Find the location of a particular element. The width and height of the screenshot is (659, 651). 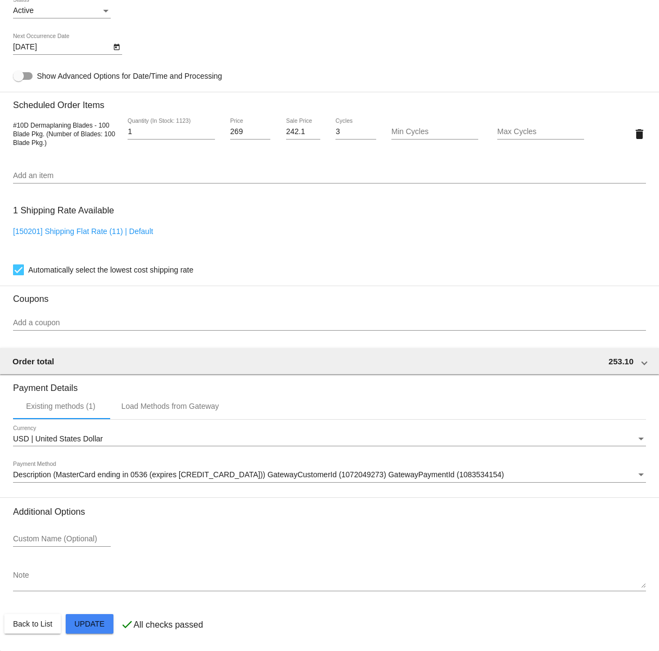

input: Max Cycles is located at coordinates (541, 132).